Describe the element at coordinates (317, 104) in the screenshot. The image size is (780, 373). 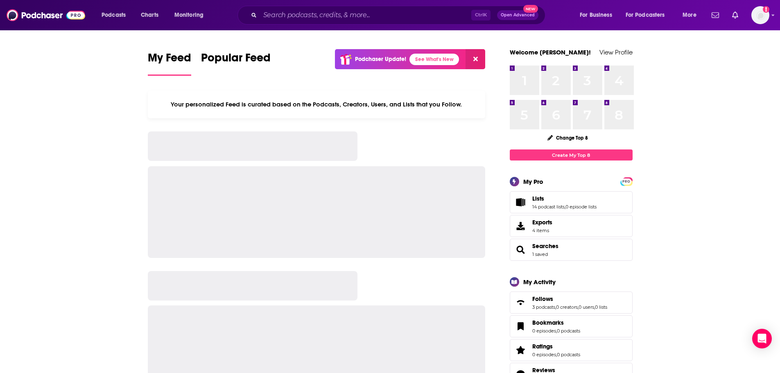
I see `div: Your personalized Feed is curated based on the Podcasts, Creators, Users, and Lists that you Follow.` at that location.